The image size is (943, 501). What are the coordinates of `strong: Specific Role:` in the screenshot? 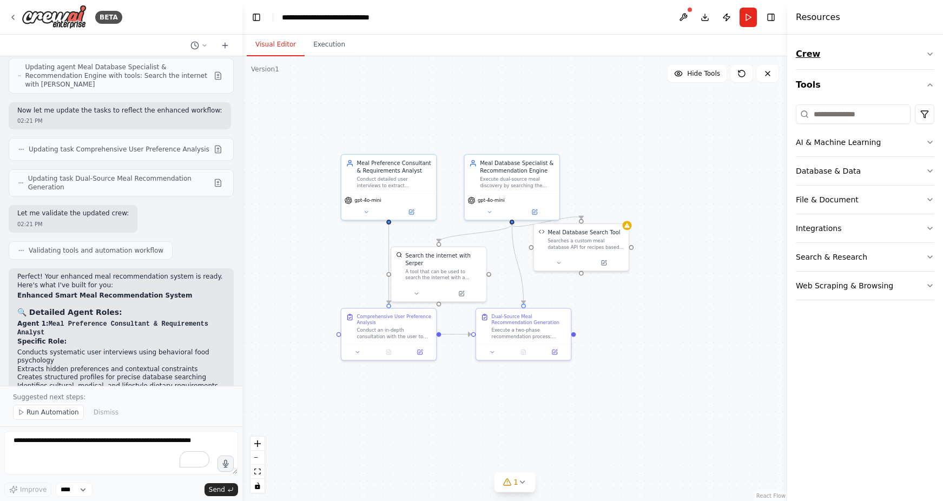 It's located at (42, 342).